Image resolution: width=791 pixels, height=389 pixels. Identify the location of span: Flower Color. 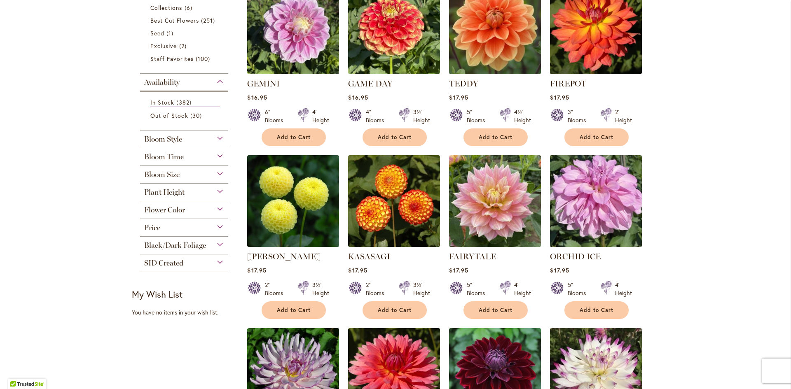
(164, 210).